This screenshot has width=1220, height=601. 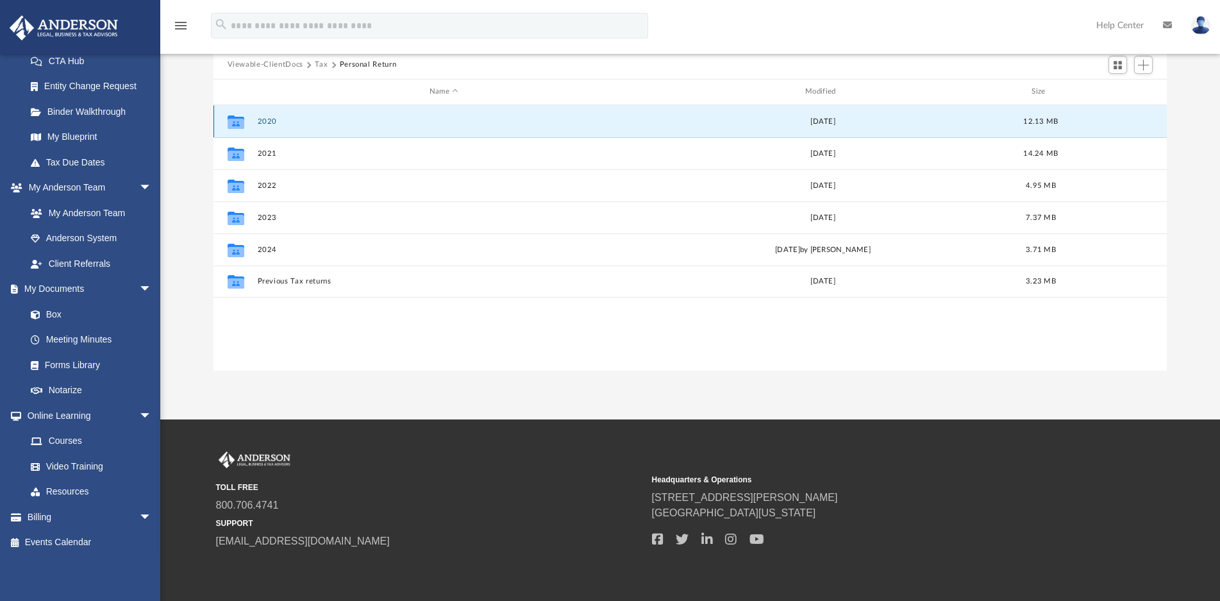 What do you see at coordinates (91, 137) in the screenshot?
I see `a: My Blueprint` at bounding box center [91, 137].